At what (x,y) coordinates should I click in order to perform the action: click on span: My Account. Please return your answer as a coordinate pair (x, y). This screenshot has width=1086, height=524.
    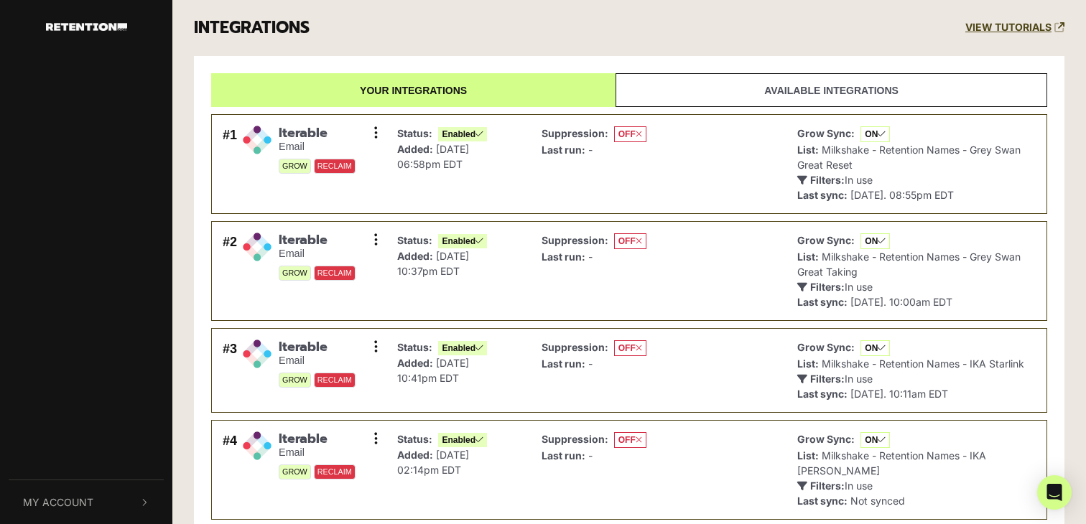
    Looking at the image, I should click on (58, 502).